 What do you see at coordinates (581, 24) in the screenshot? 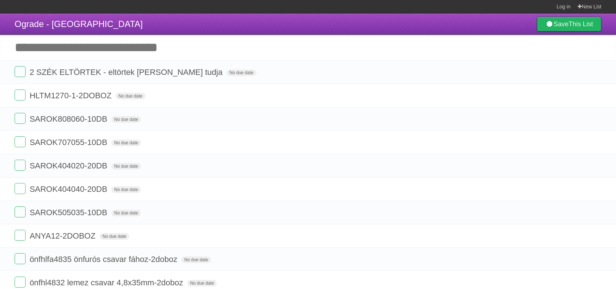
I see `b: This List` at bounding box center [581, 24].